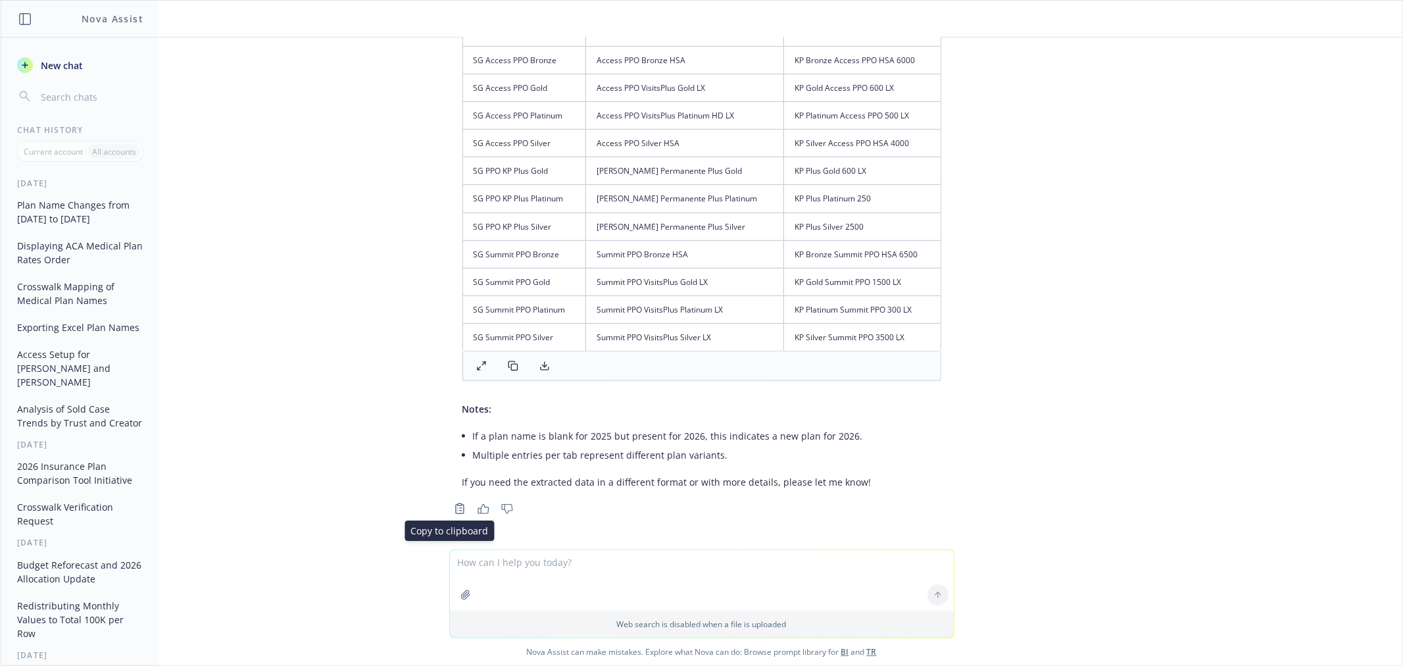 The image size is (1403, 666). Describe the element at coordinates (90, 97) in the screenshot. I see `input: Search chats` at that location.